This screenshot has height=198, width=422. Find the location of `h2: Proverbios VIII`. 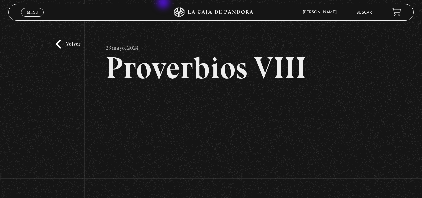

h2: Proverbios VIII is located at coordinates (211, 68).